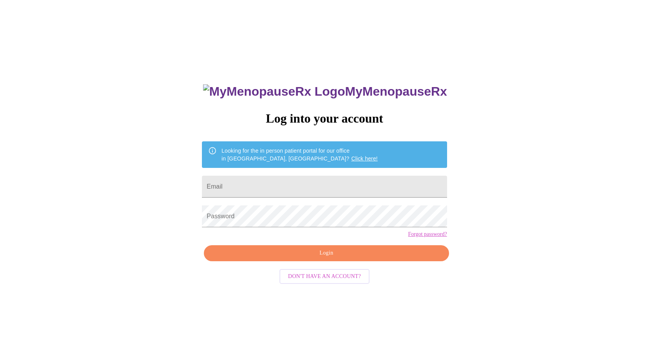  Describe the element at coordinates (326, 253) in the screenshot. I see `span: Login` at that location.